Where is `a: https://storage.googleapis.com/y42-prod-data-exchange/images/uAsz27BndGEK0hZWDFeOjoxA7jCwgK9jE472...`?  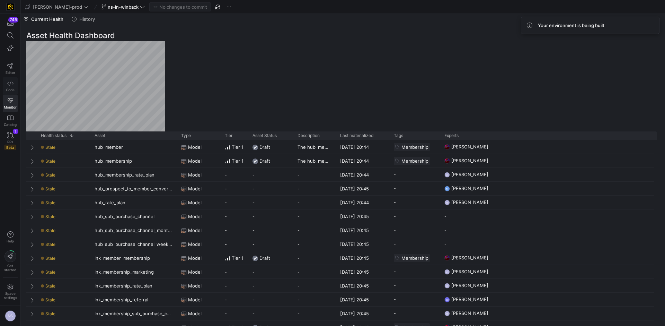 a: https://storage.googleapis.com/y42-prod-data-exchange/images/uAsz27BndGEK0hZWDFeOjoxA7jCwgK9jE472... is located at coordinates (10, 7).